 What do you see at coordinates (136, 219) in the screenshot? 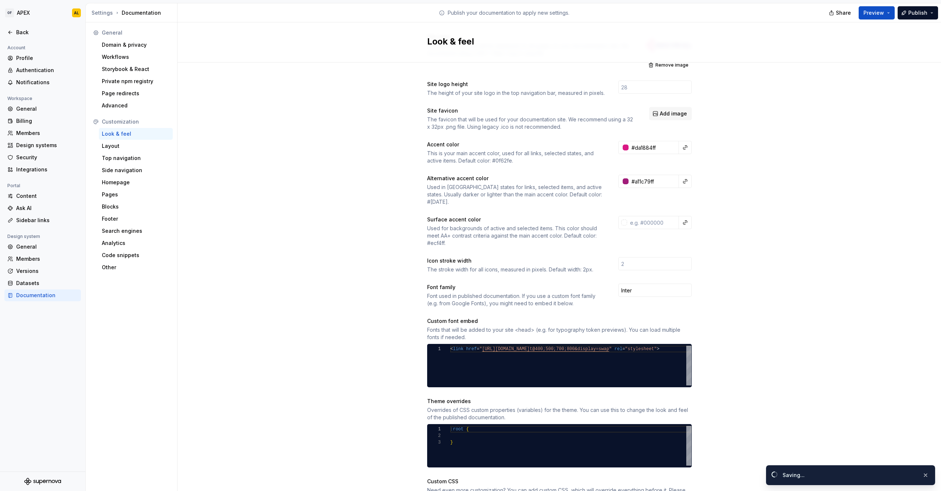
I see `div: Footer` at bounding box center [136, 219].